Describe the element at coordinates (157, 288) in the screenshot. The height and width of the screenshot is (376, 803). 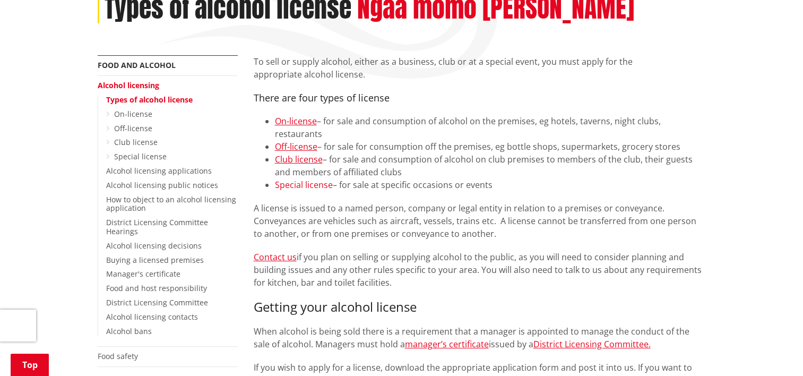
I see `a: Food and host responsibility` at that location.